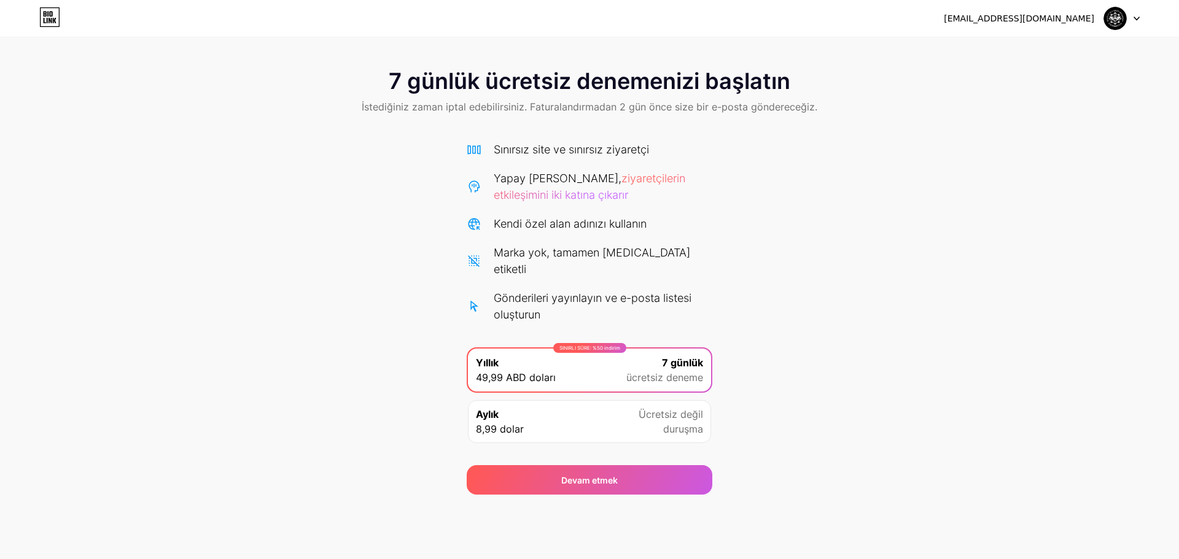 The image size is (1179, 559). I want to click on img: partikolik, so click(1115, 18).